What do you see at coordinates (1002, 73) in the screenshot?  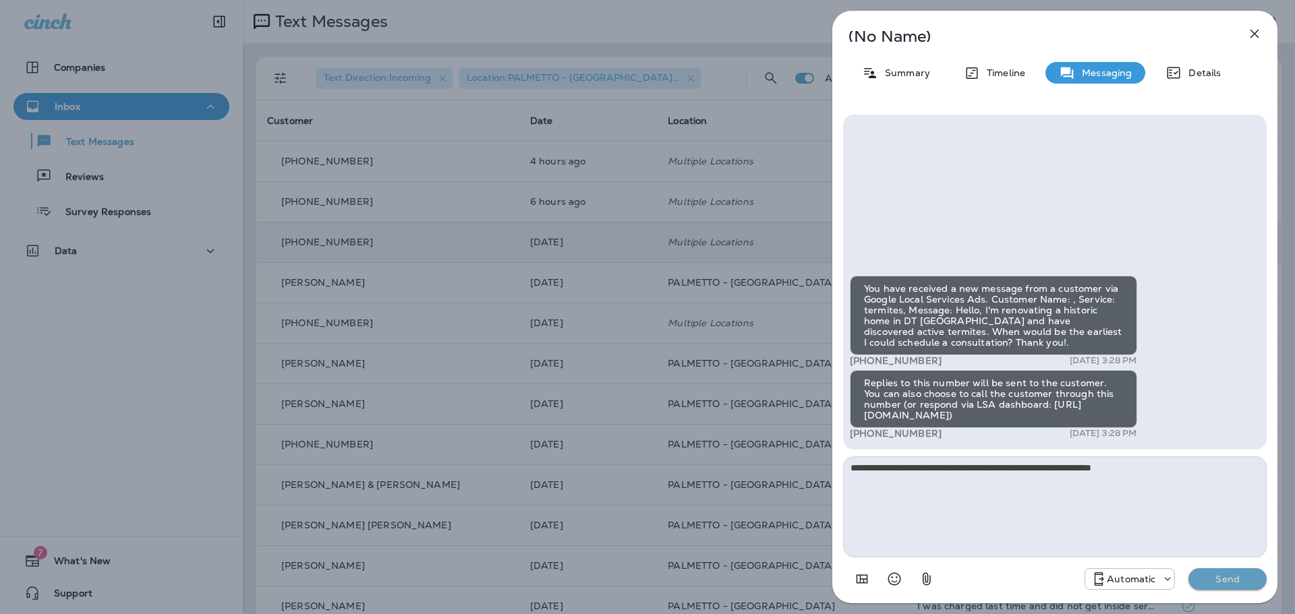 I see `p: Timeline` at bounding box center [1002, 73].